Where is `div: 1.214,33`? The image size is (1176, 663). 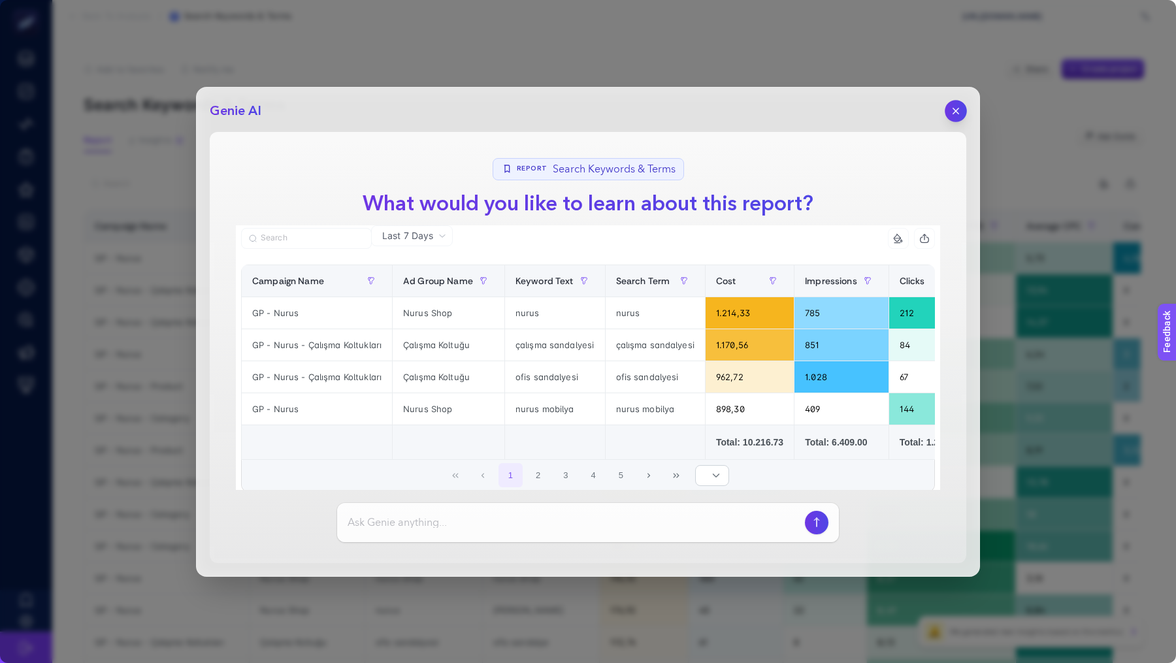
div: 1.214,33 is located at coordinates (749, 313).